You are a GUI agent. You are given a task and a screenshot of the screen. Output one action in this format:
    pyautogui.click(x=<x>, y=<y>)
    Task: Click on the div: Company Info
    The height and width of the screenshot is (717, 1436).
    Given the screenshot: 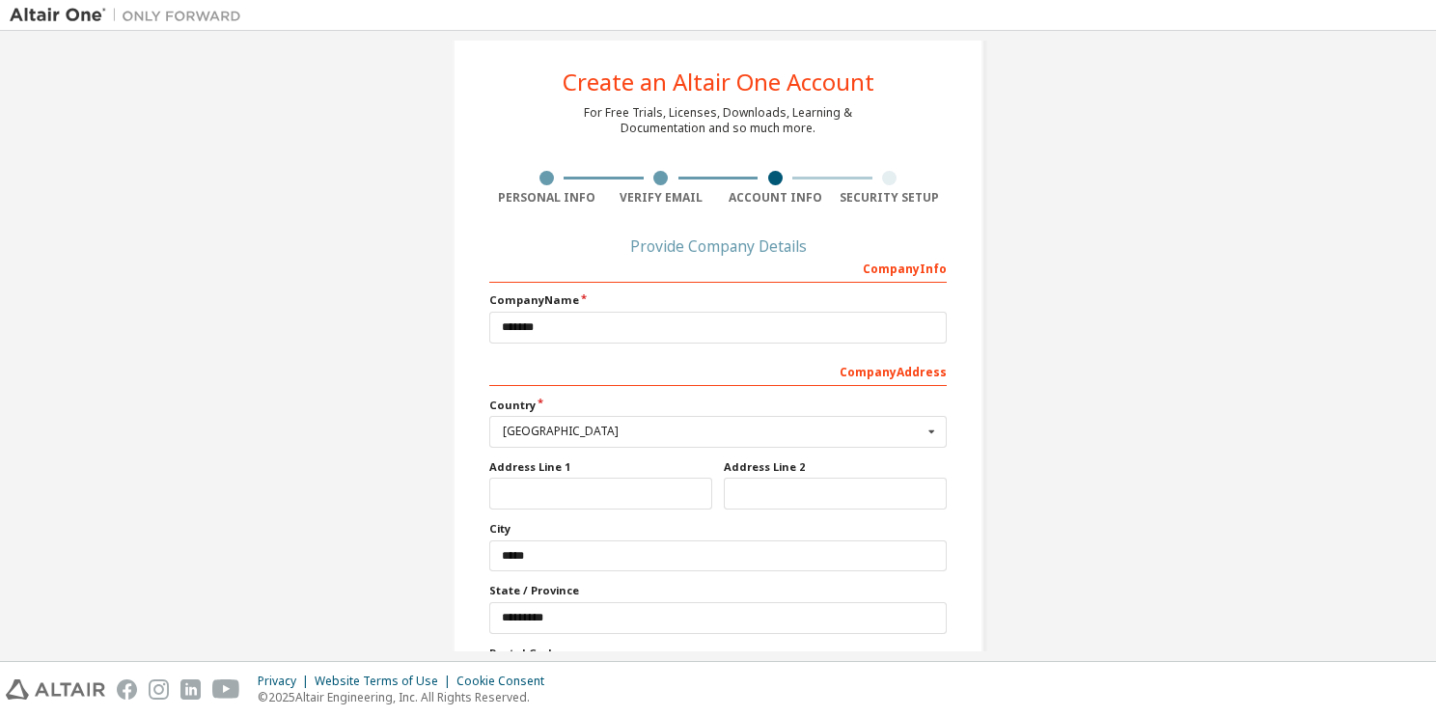 What is the action you would take?
    pyautogui.click(x=718, y=267)
    